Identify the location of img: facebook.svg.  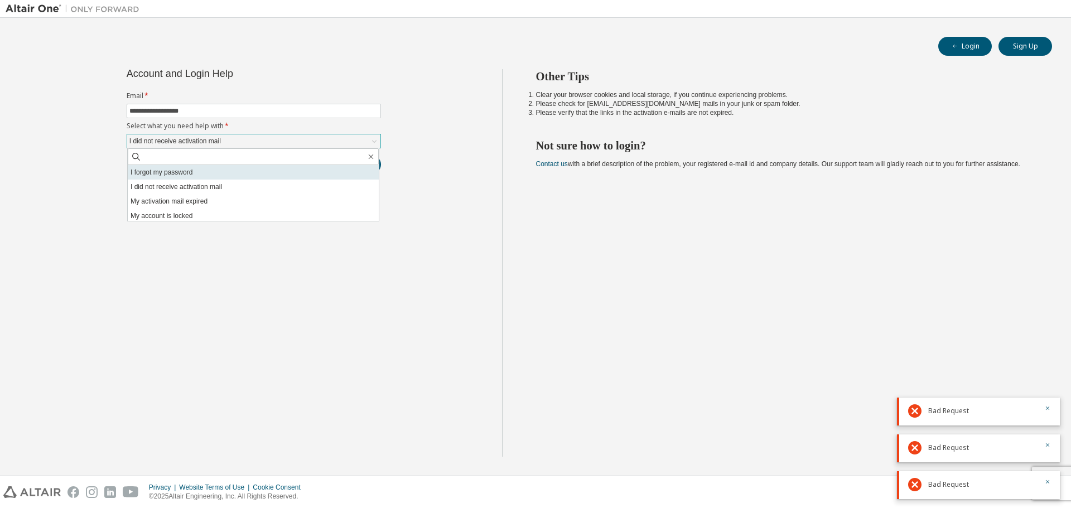
(73, 492).